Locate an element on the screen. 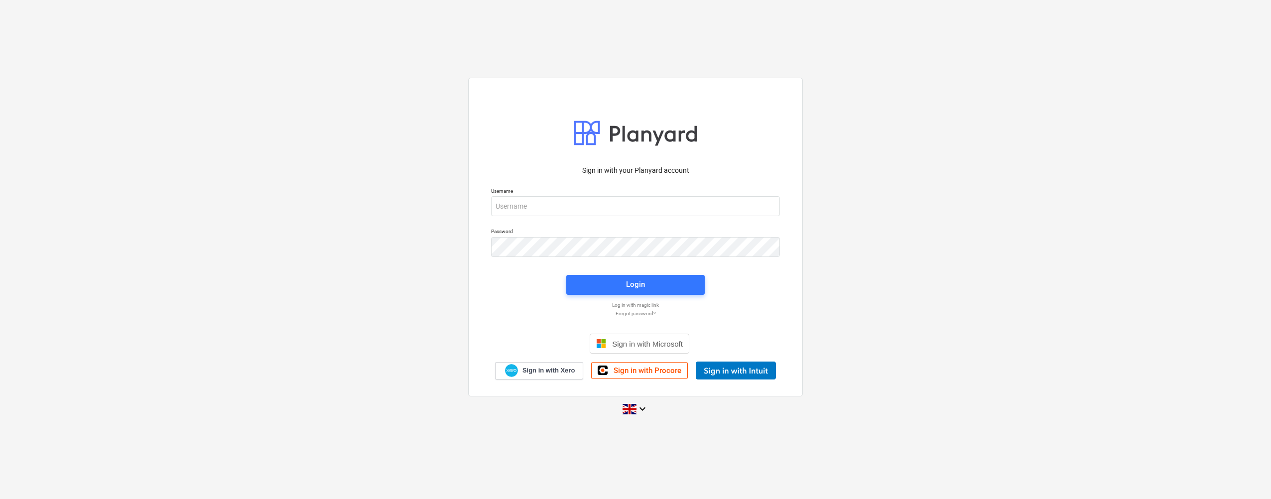 This screenshot has width=1271, height=499. a: Sign in with Procore is located at coordinates (640, 371).